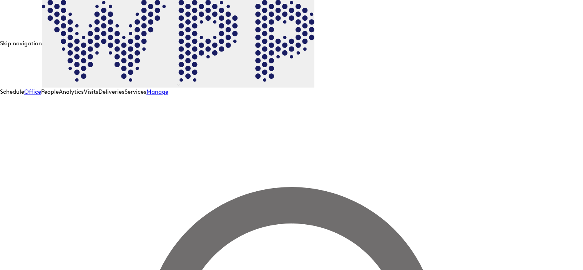  Describe the element at coordinates (50, 92) in the screenshot. I see `a: People` at that location.